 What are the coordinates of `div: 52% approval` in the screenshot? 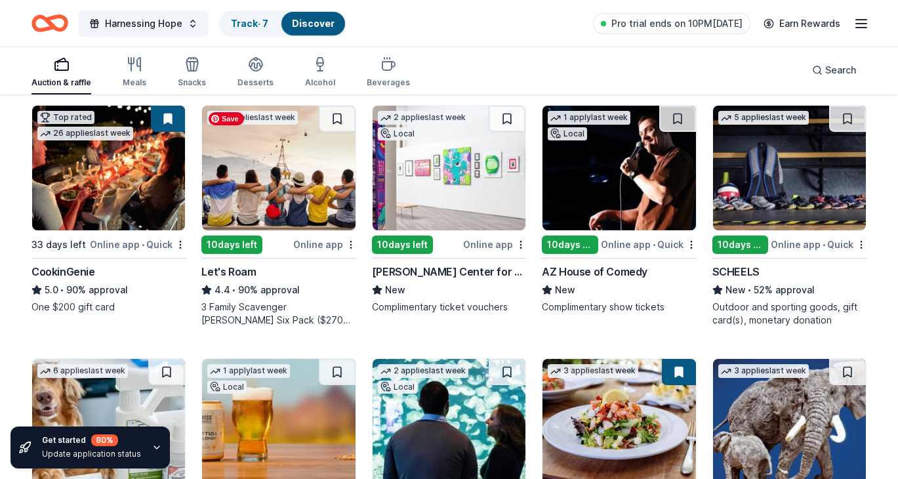 It's located at (789, 290).